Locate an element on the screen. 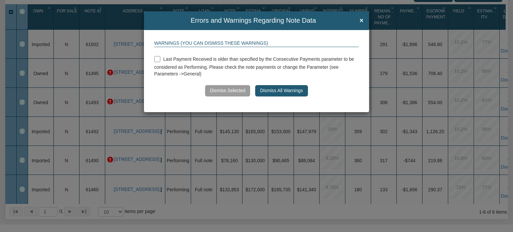 The image size is (513, 232). button: Dismiss Selected is located at coordinates (227, 91).